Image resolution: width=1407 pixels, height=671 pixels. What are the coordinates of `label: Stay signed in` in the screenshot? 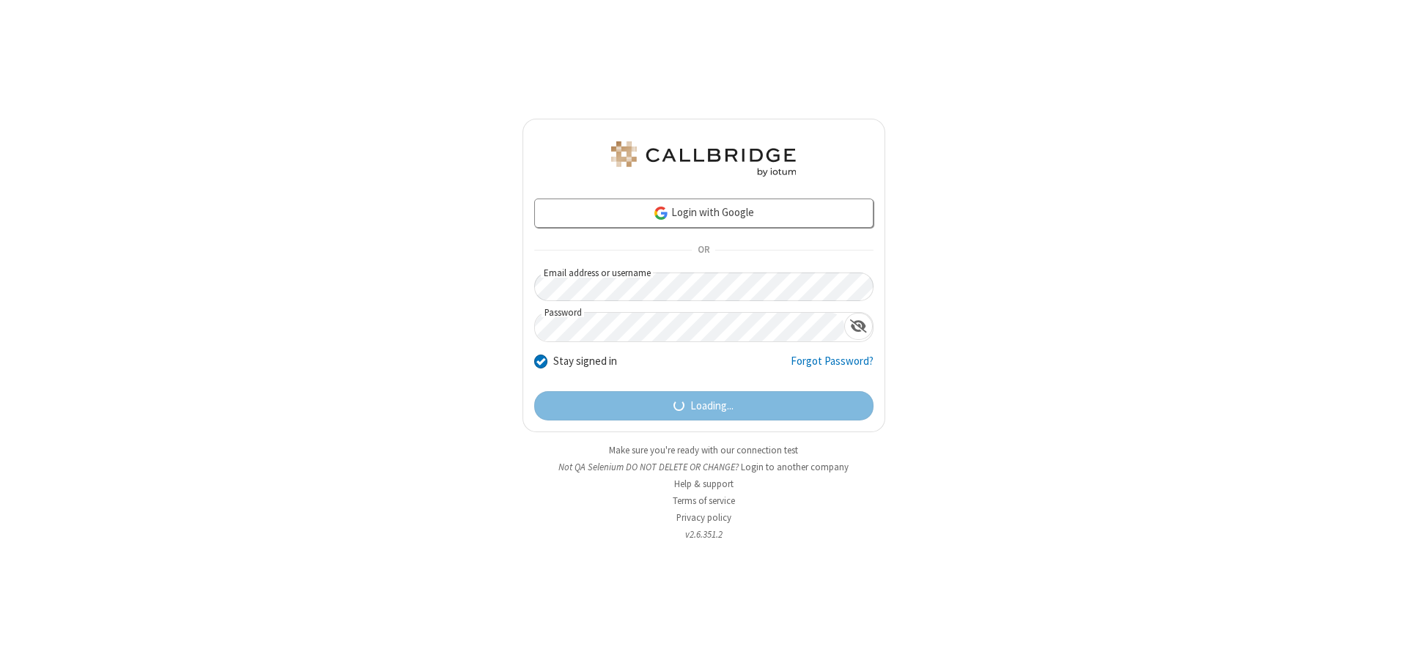 It's located at (585, 361).